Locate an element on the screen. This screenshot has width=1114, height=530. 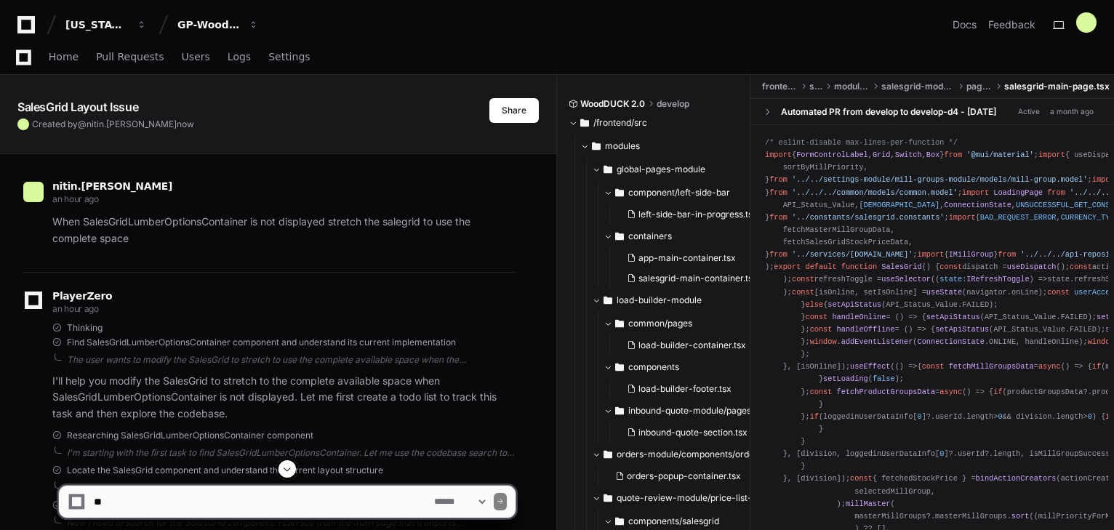
button: components is located at coordinates (683, 367).